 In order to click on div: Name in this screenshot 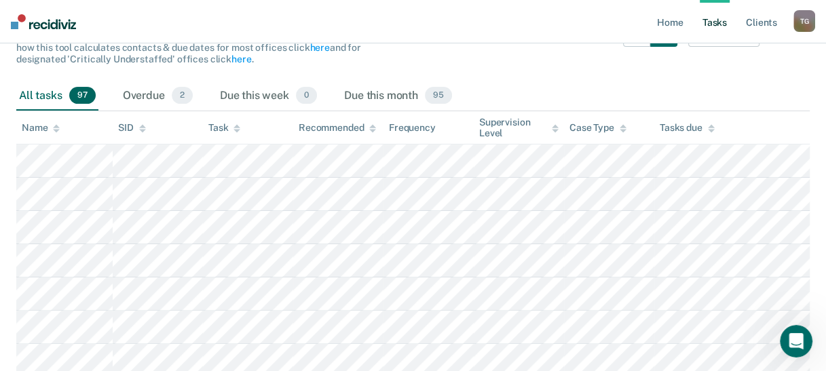, I will do `click(41, 128)`.